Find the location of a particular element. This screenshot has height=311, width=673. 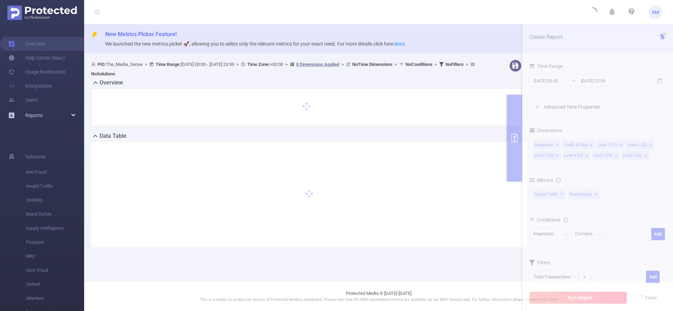

span: Visibility is located at coordinates (55, 200).